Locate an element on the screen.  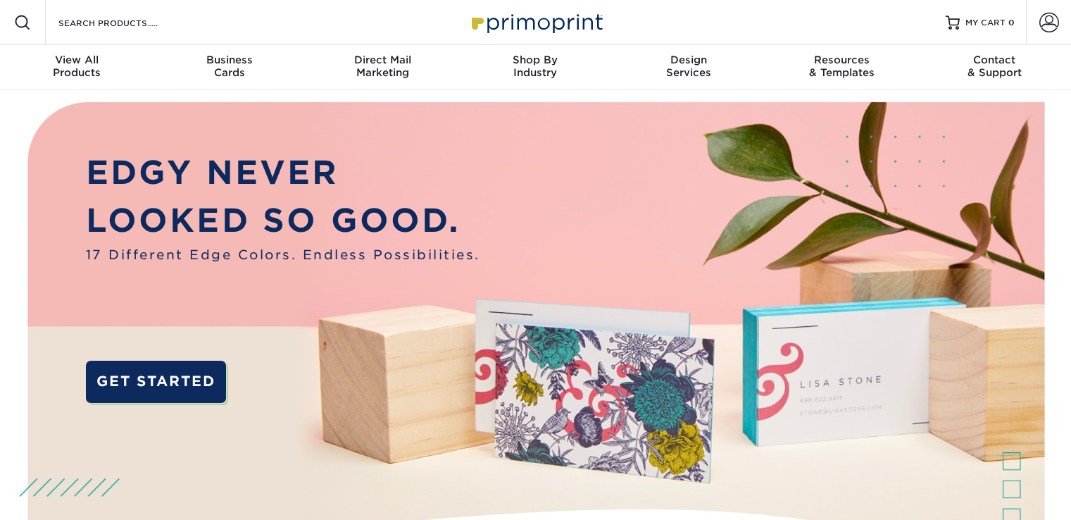
a: Shop ByIndustry is located at coordinates (535, 68).